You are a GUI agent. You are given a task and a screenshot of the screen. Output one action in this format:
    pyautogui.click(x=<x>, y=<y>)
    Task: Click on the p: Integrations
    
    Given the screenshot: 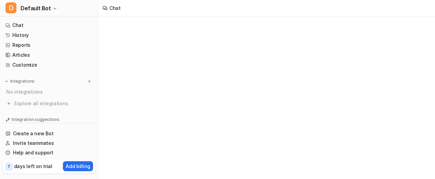 What is the action you would take?
    pyautogui.click(x=22, y=81)
    